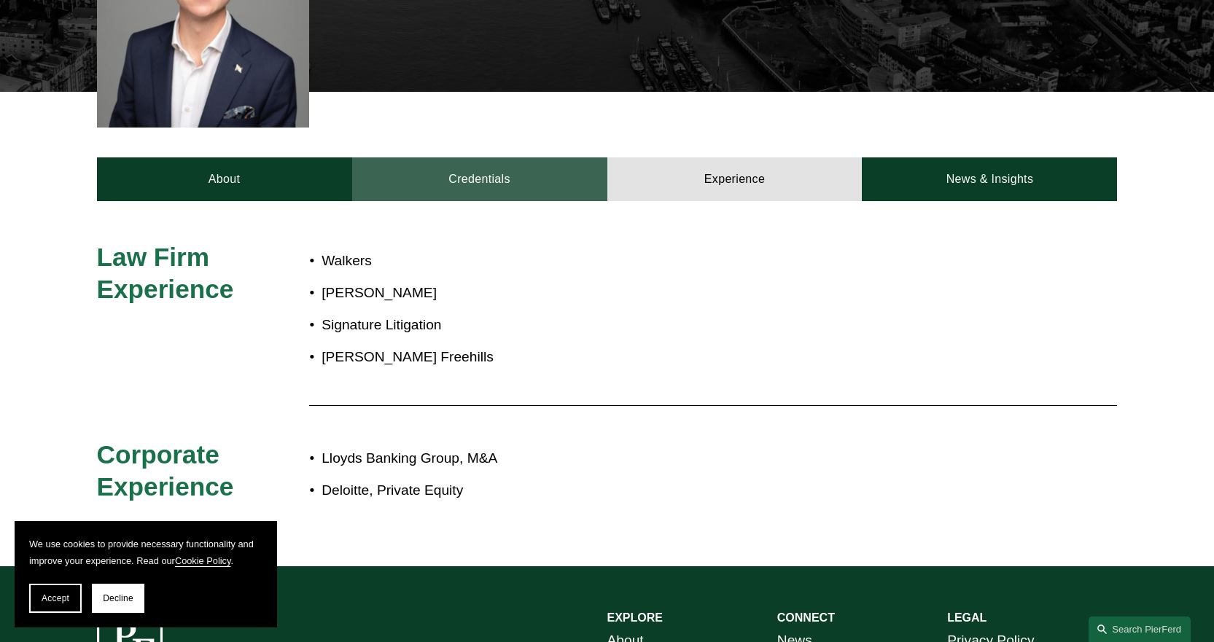 The image size is (1214, 642). Describe the element at coordinates (146, 553) in the screenshot. I see `p: We use cookies to provide necessary functionality and improve your experience. Read our .` at that location.